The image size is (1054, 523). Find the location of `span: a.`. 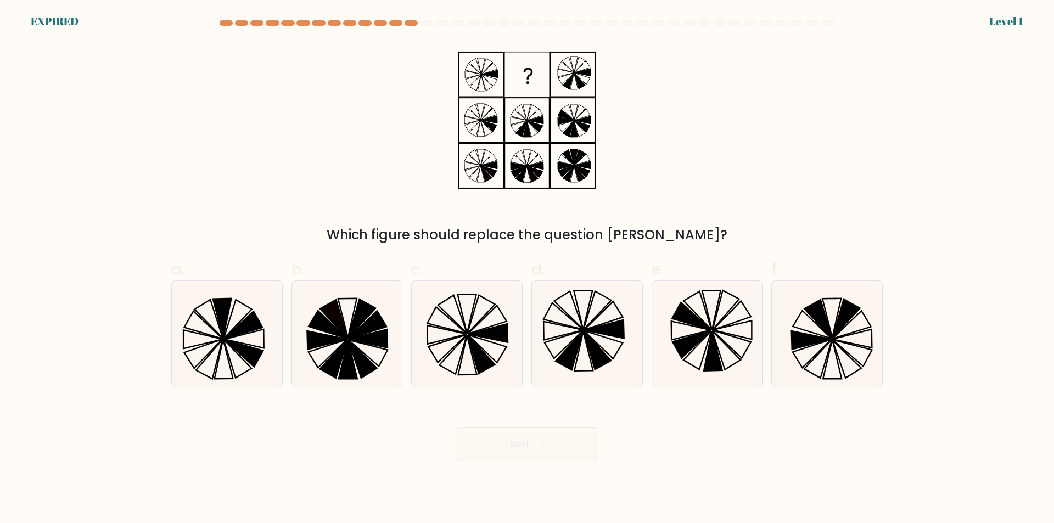

span: a. is located at coordinates (178, 269).